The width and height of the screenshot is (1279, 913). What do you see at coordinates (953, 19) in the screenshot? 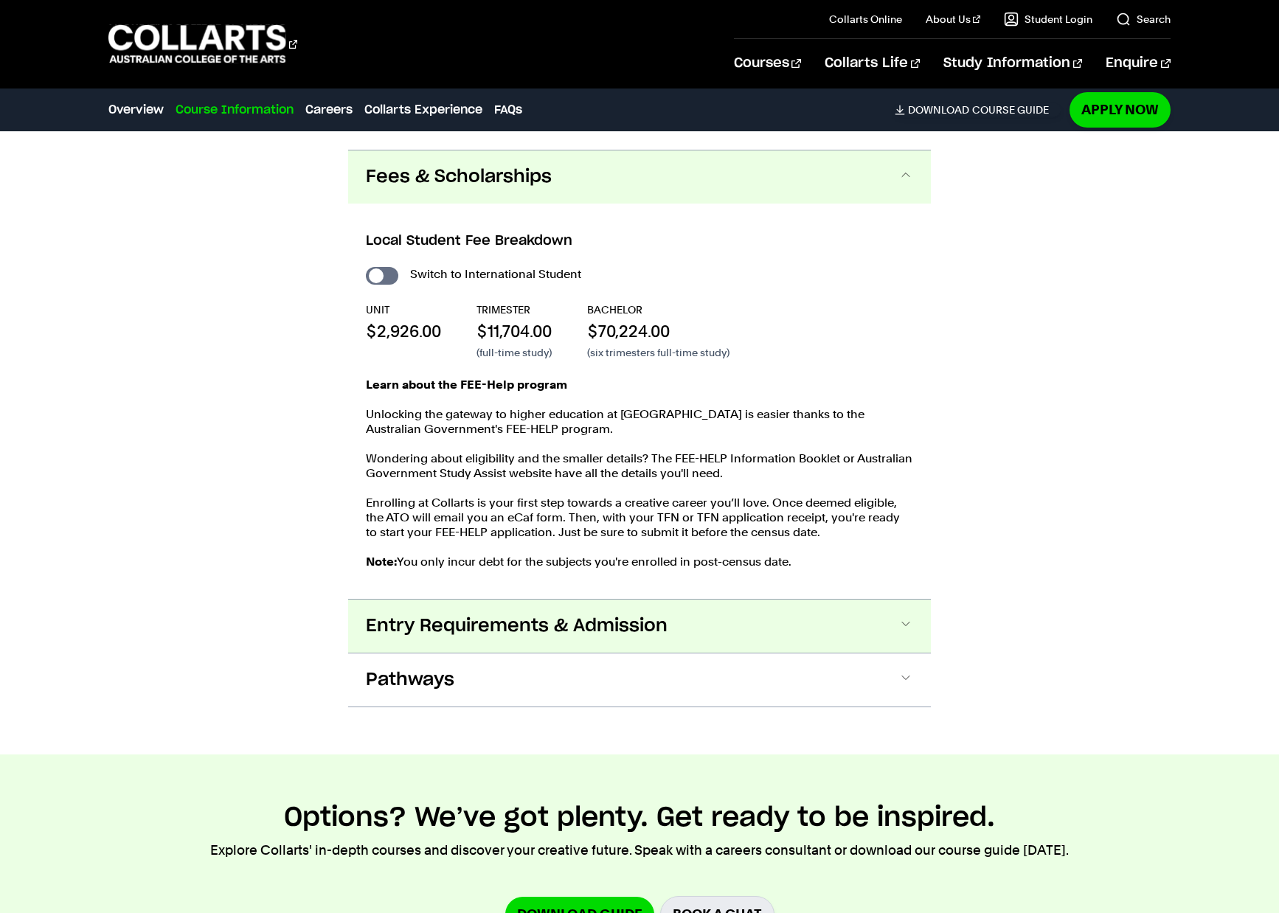
I see `a: About Us` at bounding box center [953, 19].